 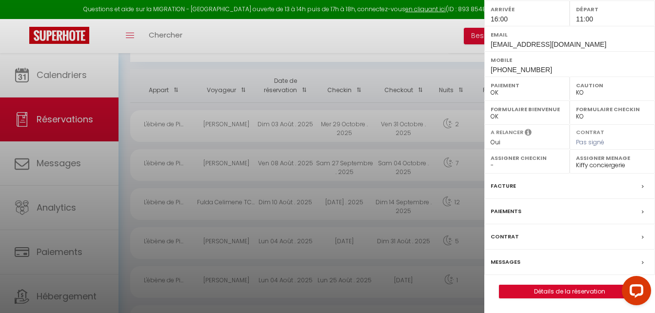 What do you see at coordinates (570, 292) in the screenshot?
I see `a: Détails de la réservation` at bounding box center [570, 292].